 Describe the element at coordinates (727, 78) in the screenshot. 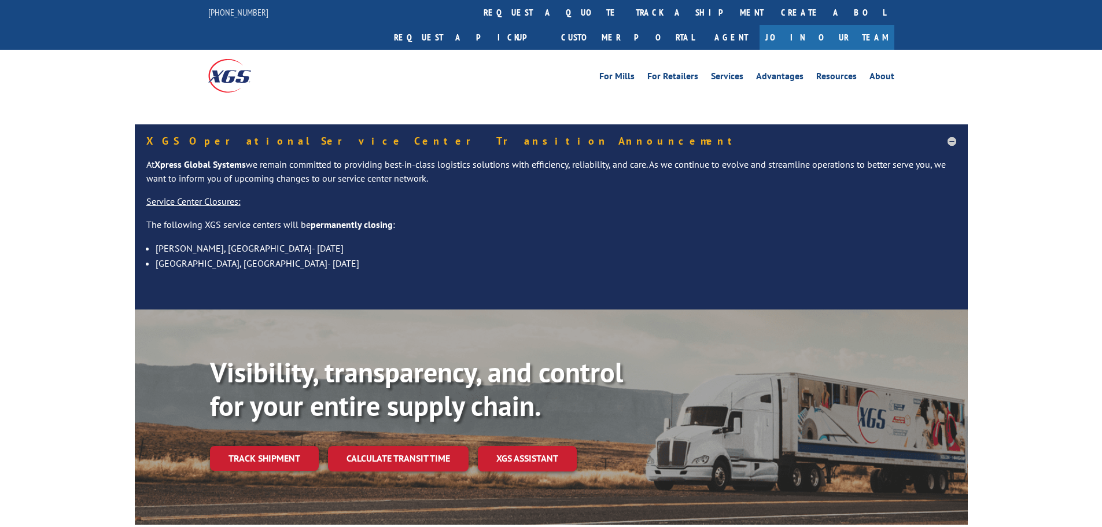

I see `a: Services` at that location.